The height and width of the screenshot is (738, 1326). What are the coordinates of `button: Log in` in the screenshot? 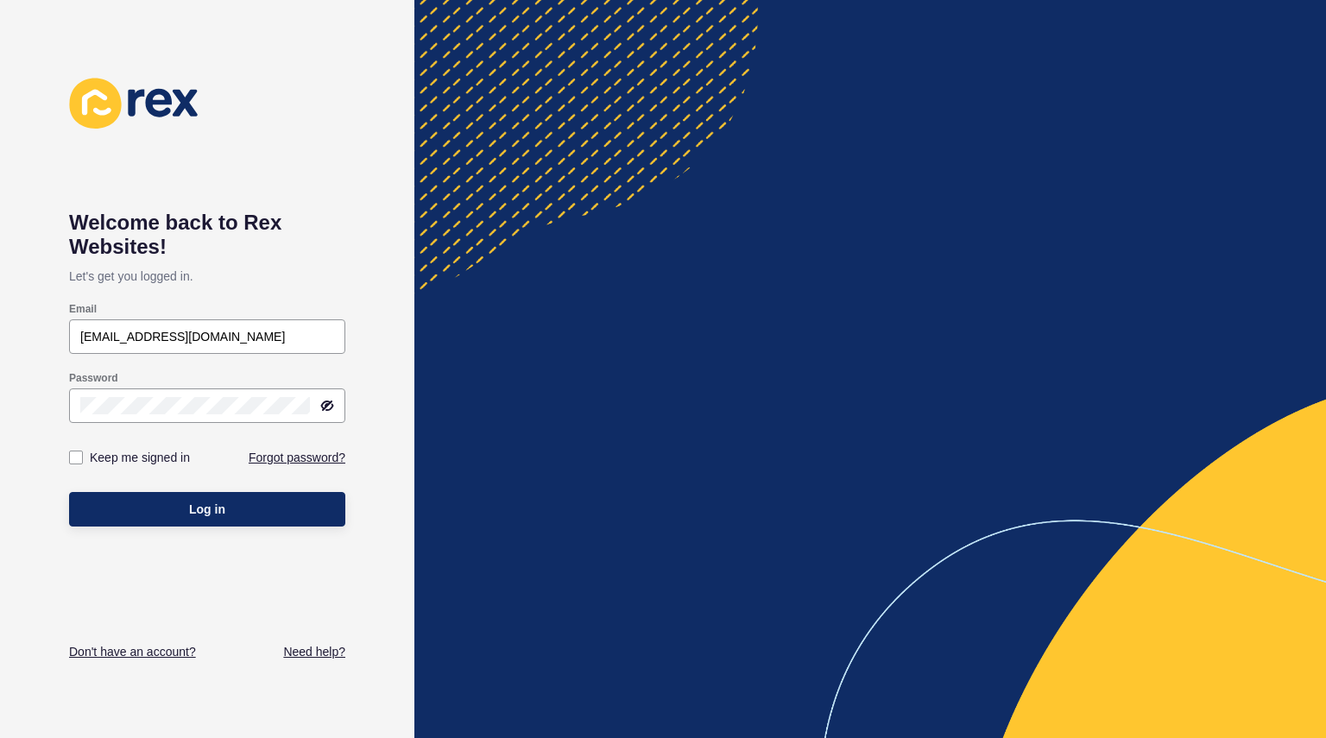 It's located at (207, 509).